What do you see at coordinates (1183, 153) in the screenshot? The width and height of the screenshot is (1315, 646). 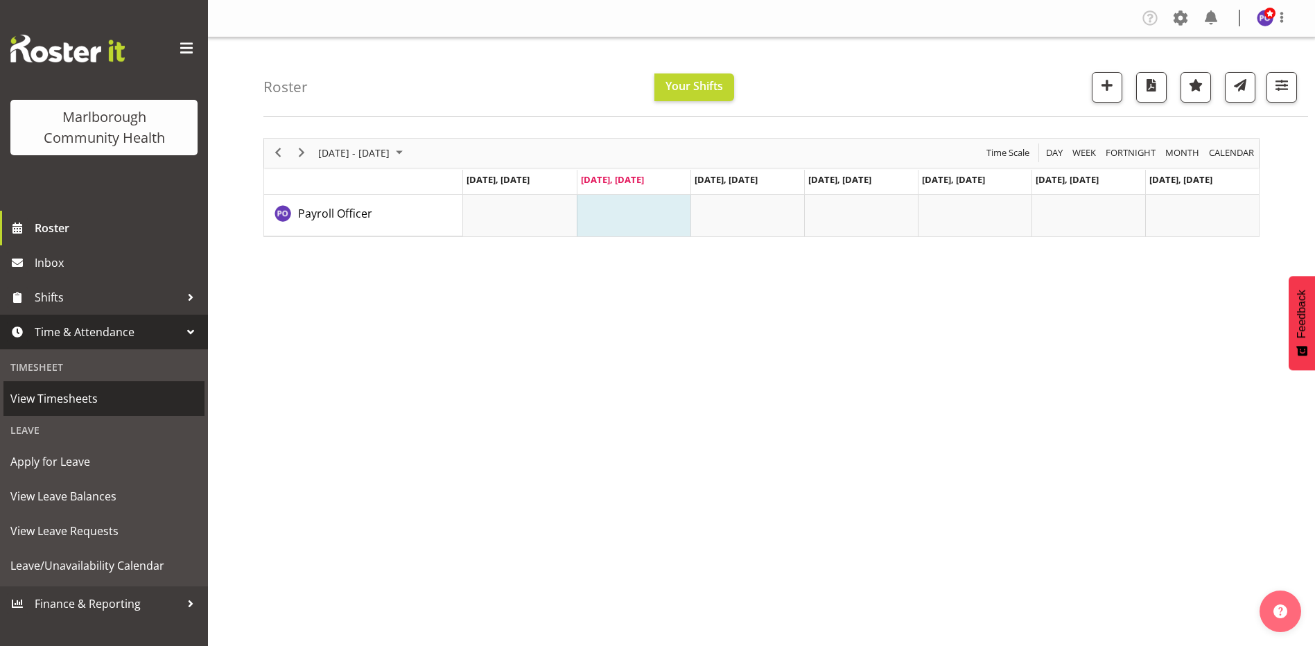 I see `button: Timeline Month` at bounding box center [1183, 153].